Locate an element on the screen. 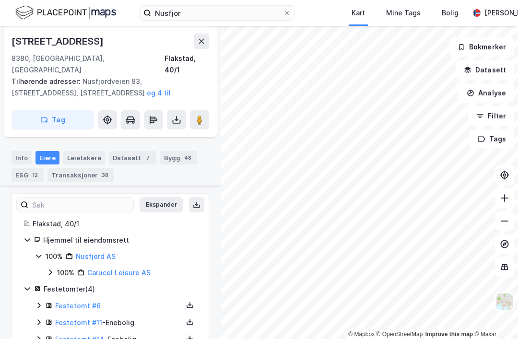 The image size is (518, 339). div: Leietakere is located at coordinates (84, 158).